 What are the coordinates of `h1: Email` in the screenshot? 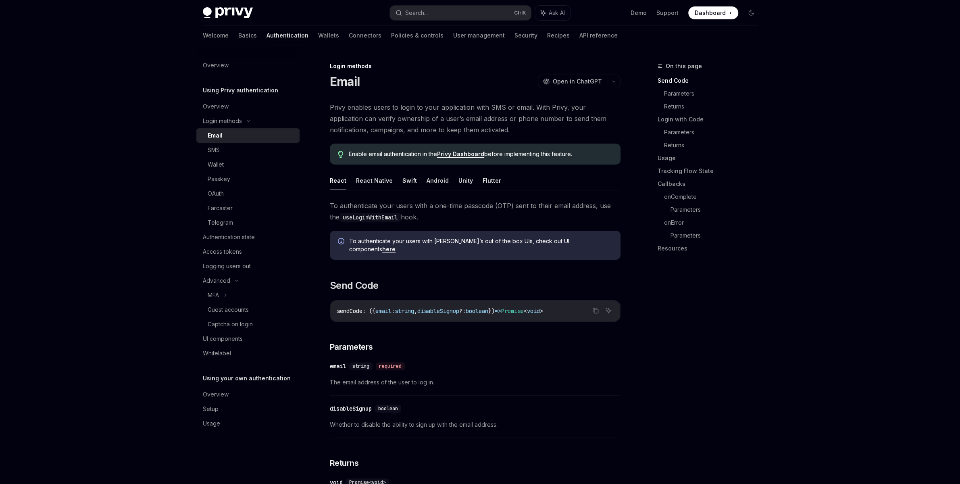 It's located at (345, 81).